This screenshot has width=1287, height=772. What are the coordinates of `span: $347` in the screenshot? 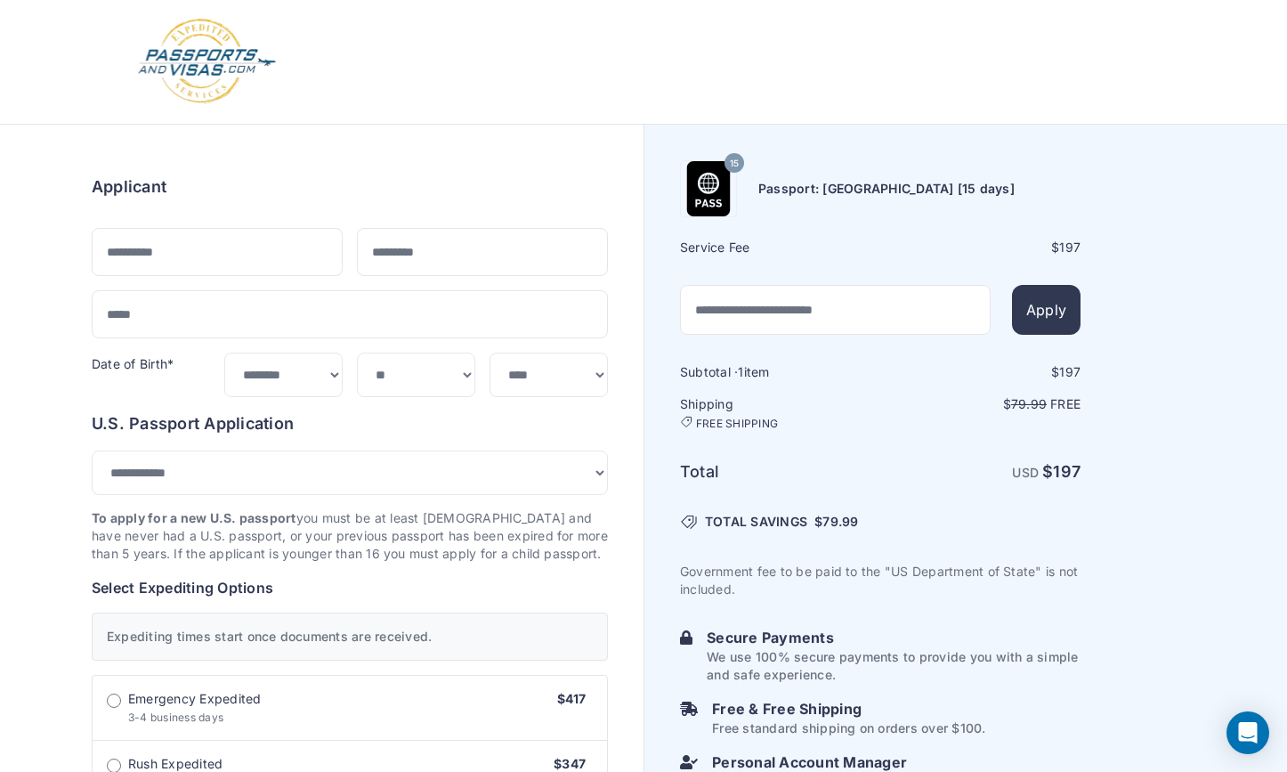 It's located at (570, 763).